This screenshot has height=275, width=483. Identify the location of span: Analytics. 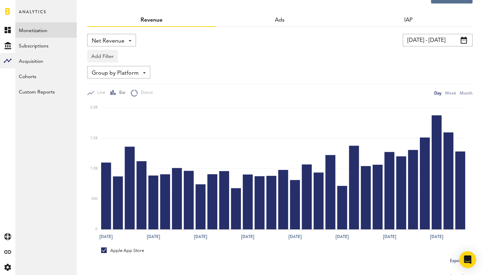
(32, 15).